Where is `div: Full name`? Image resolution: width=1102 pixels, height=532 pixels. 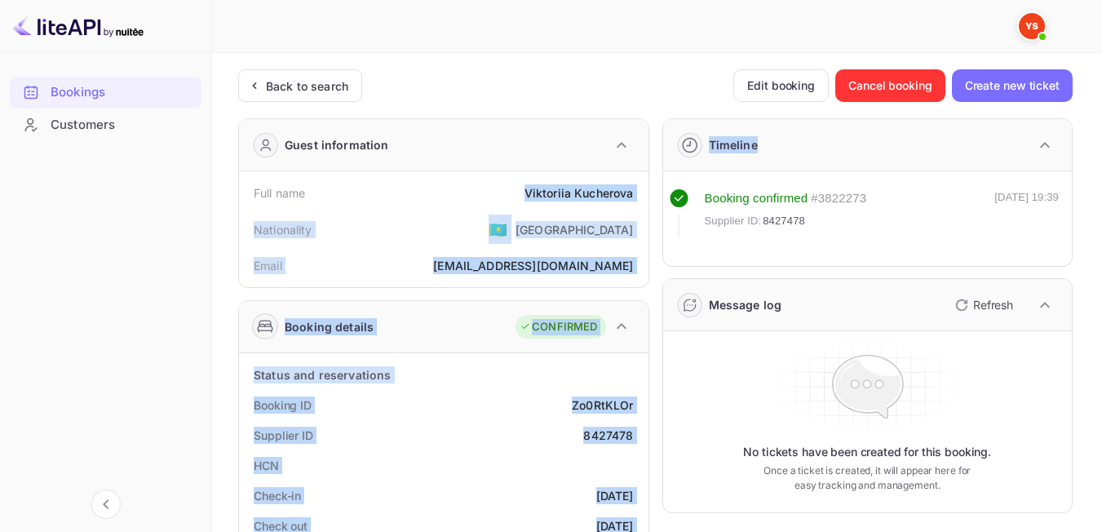
div: Full name is located at coordinates (279, 192).